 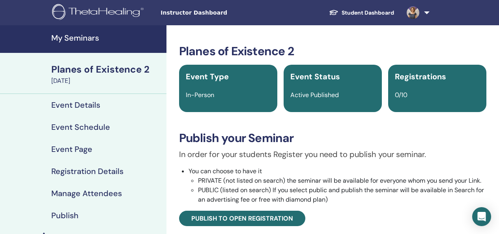 I want to click on p: In order for your students Register you need to publish your seminar., so click(x=333, y=154).